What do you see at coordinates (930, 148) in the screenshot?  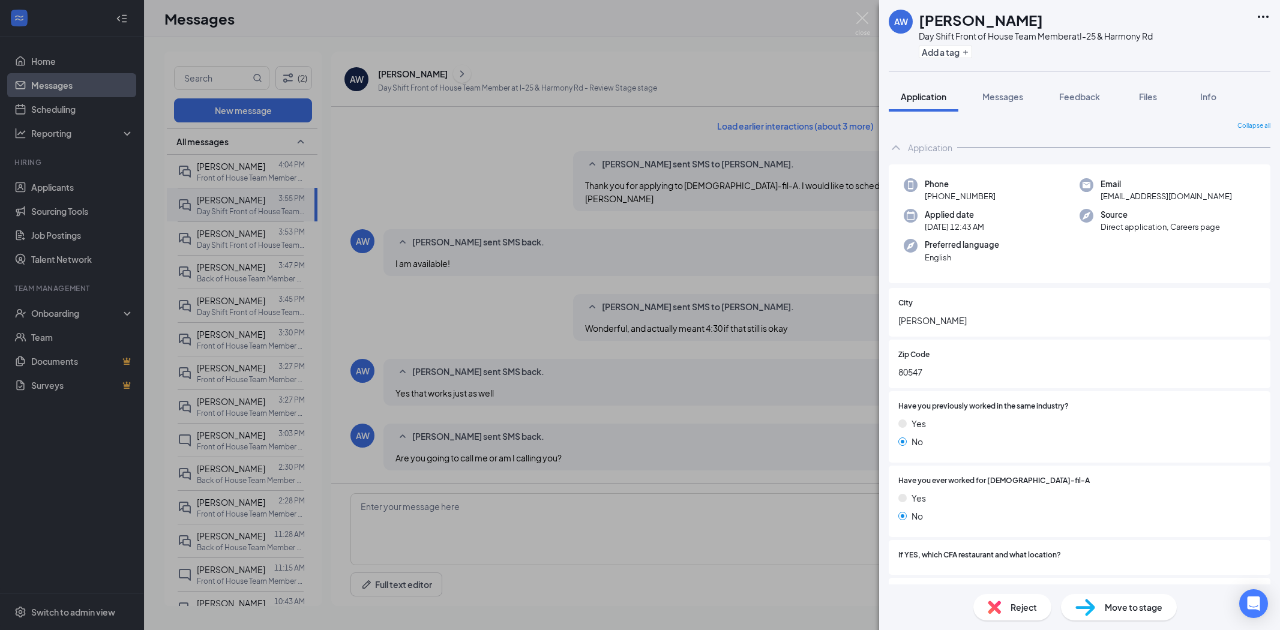 I see `div: Application` at bounding box center [930, 148].